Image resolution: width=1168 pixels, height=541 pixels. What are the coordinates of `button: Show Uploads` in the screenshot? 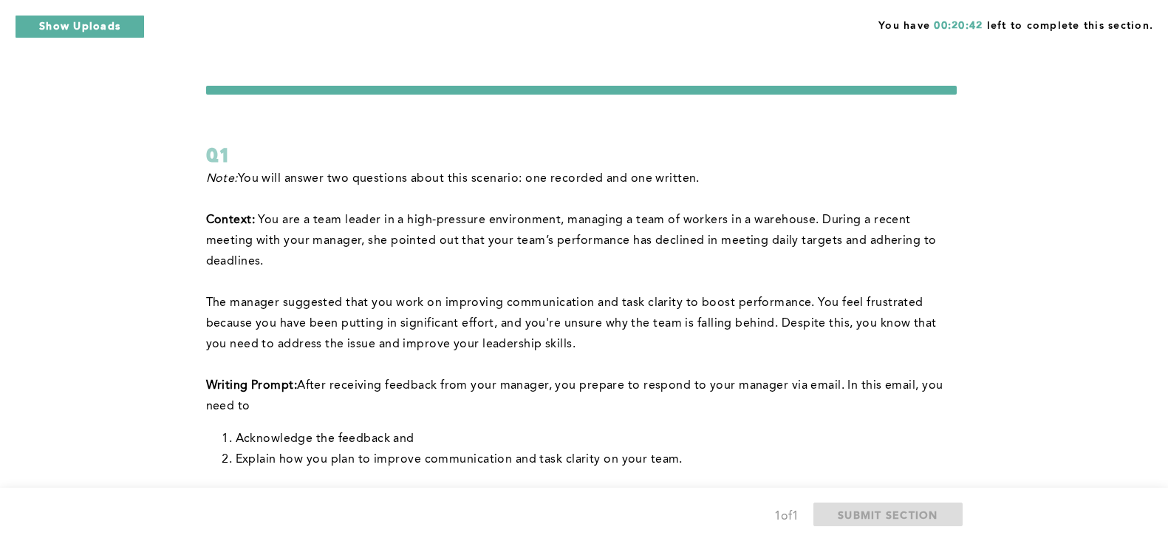 It's located at (80, 27).